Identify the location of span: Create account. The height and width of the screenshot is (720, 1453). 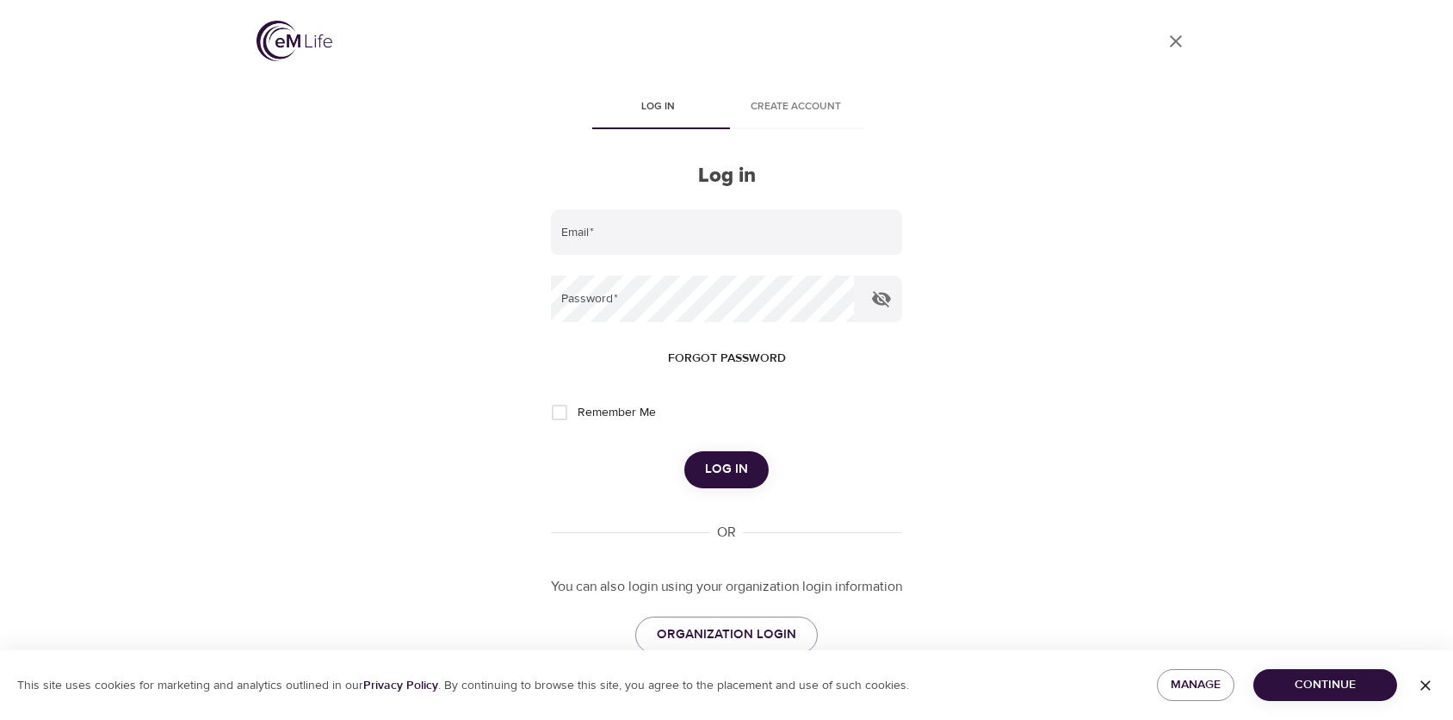
(795, 107).